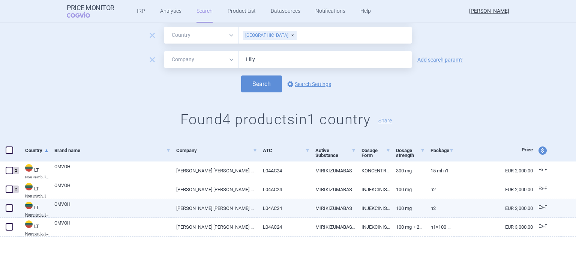  I want to click on a: Country, so click(37, 150).